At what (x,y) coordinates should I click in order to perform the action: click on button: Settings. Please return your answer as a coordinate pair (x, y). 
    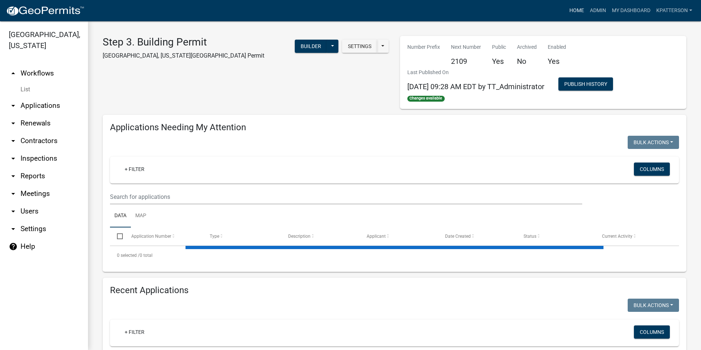
    Looking at the image, I should click on (360, 46).